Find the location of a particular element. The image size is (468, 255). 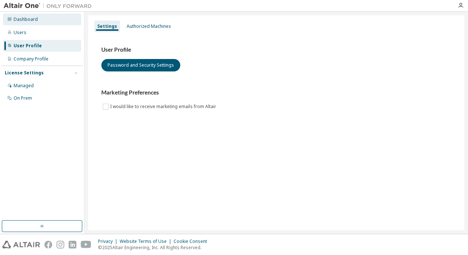

img: altair_logo.svg is located at coordinates (21, 245).